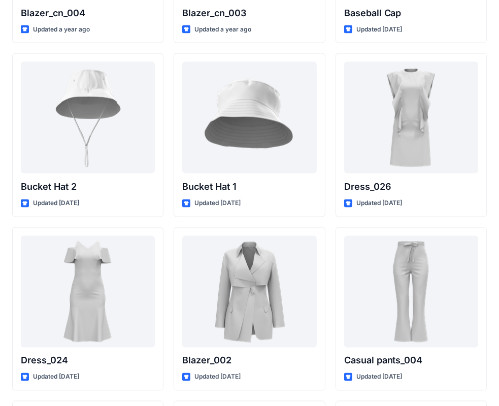 Image resolution: width=499 pixels, height=406 pixels. What do you see at coordinates (411, 13) in the screenshot?
I see `p: Baseball Cap` at bounding box center [411, 13].